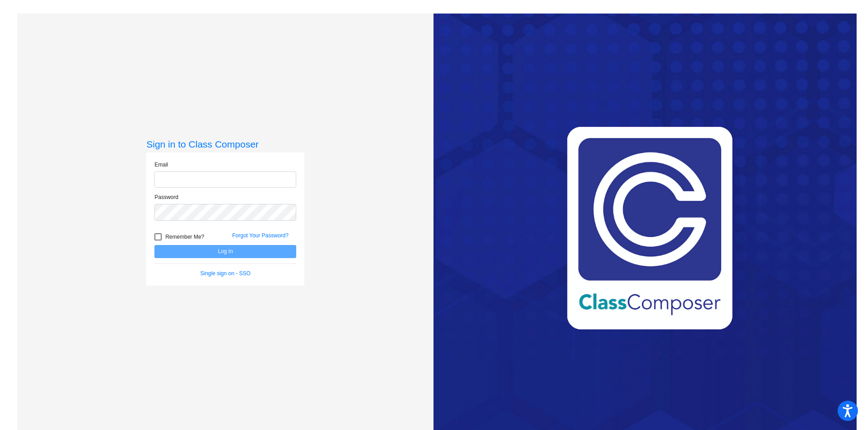  Describe the element at coordinates (225, 144) in the screenshot. I see `h3: Sign in to Class Composer` at that location.